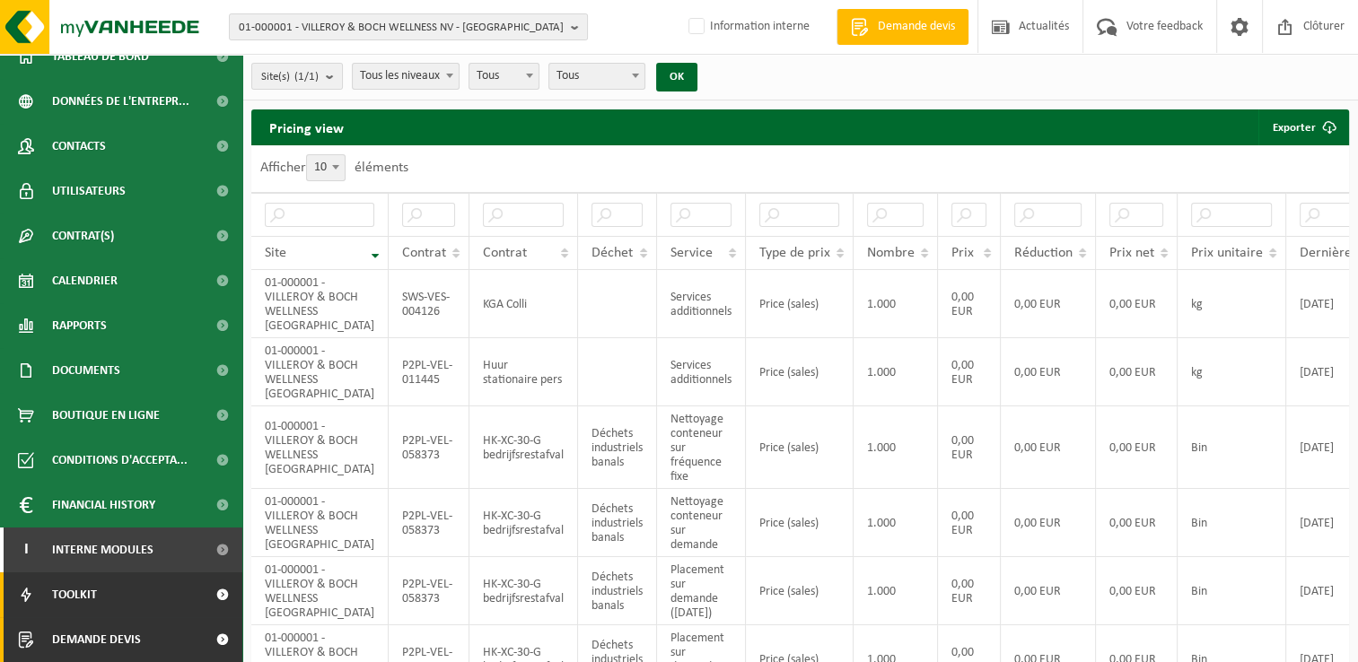 Image resolution: width=1358 pixels, height=662 pixels. What do you see at coordinates (523, 304) in the screenshot?
I see `td: KGA Colli` at bounding box center [523, 304].